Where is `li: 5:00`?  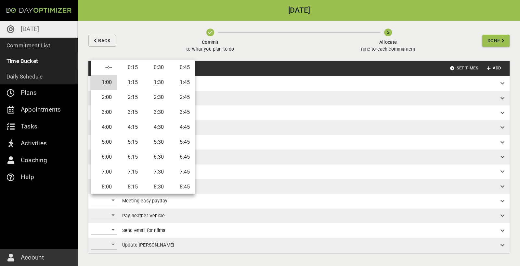
li: 5:00 is located at coordinates (104, 142).